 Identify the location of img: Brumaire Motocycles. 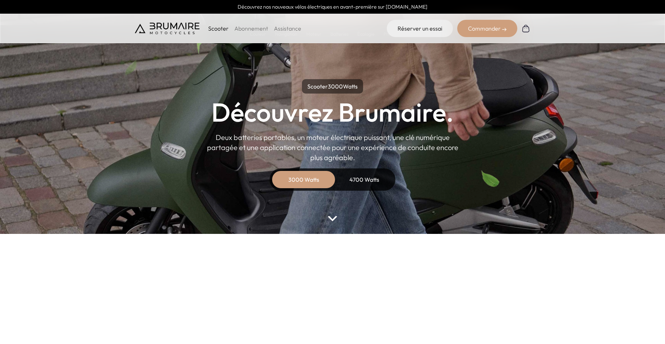
(167, 28).